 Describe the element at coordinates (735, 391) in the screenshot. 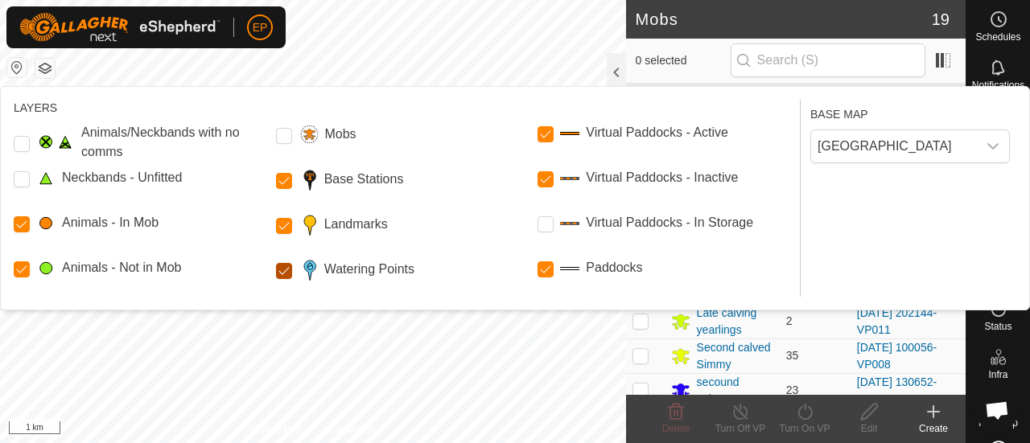

I see `div: secound calvers` at that location.